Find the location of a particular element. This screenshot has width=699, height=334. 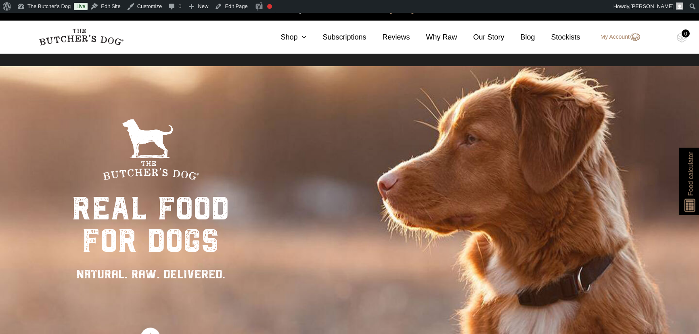

img: TBD_Cart-Empty.png is located at coordinates (682, 38).